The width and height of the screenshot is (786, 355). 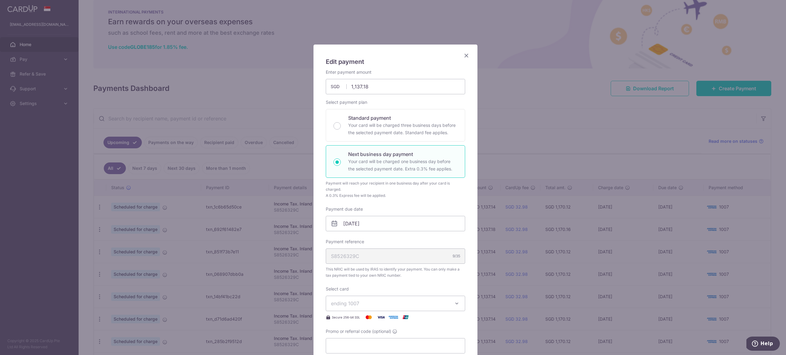 What do you see at coordinates (345, 303) in the screenshot?
I see `span: ending 1007` at bounding box center [345, 303].